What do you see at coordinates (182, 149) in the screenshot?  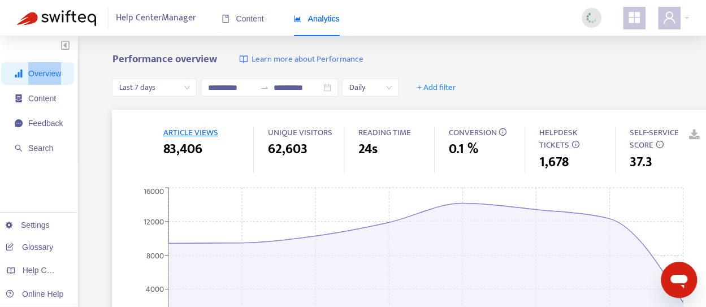 I see `span: 83,406` at bounding box center [182, 149].